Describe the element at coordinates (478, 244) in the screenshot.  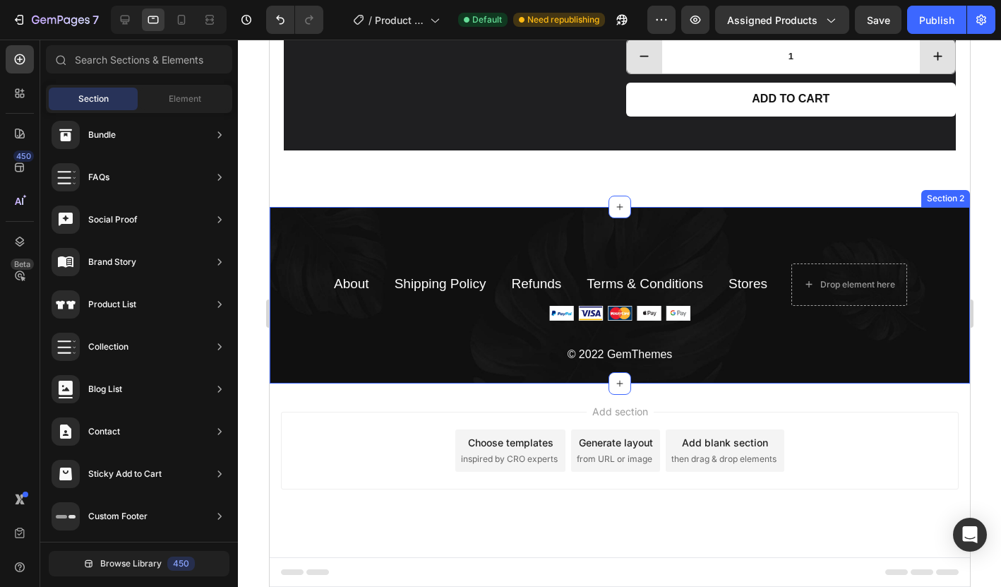
I see `div: Rich Text Editor. Editing area: main` at that location.